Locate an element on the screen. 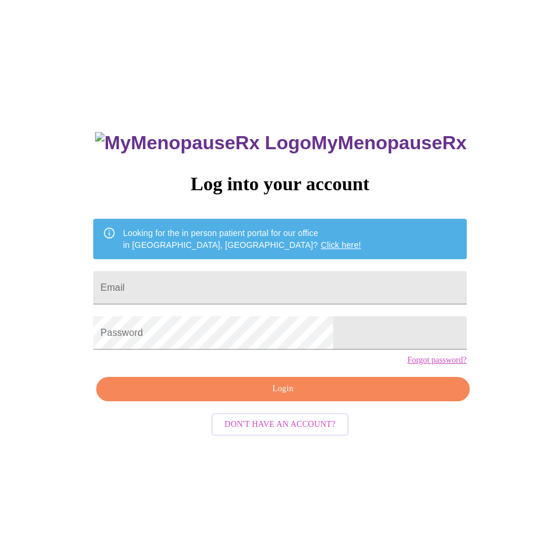  button: Don't have an account? is located at coordinates (280, 424).